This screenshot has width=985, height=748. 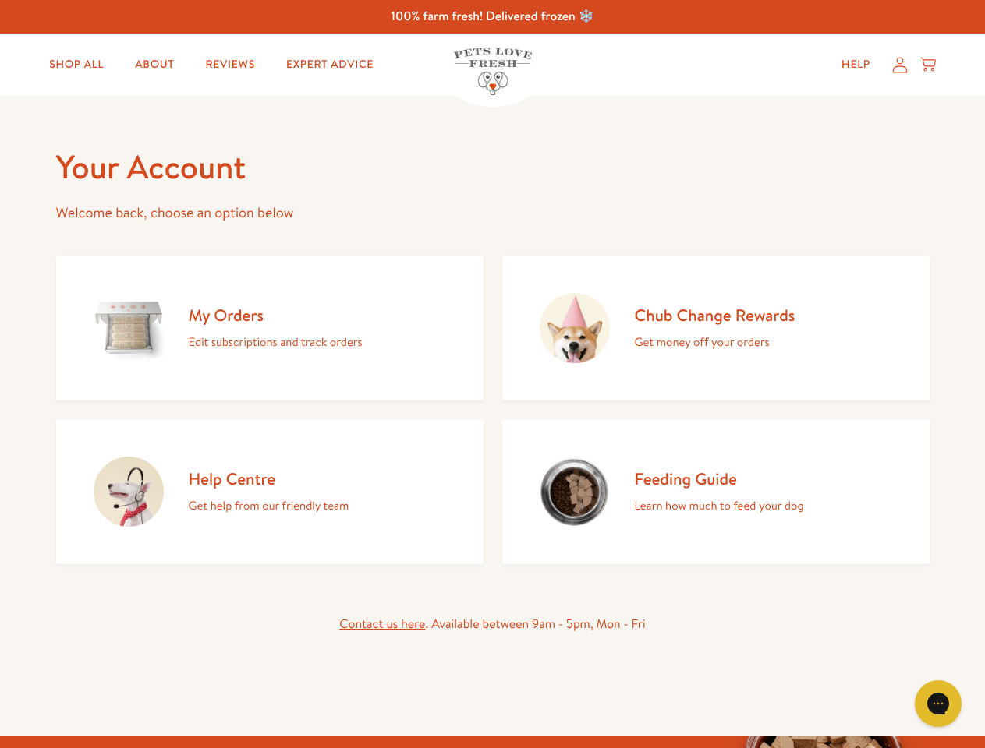 What do you see at coordinates (493, 167) in the screenshot?
I see `h1: Your Account` at bounding box center [493, 167].